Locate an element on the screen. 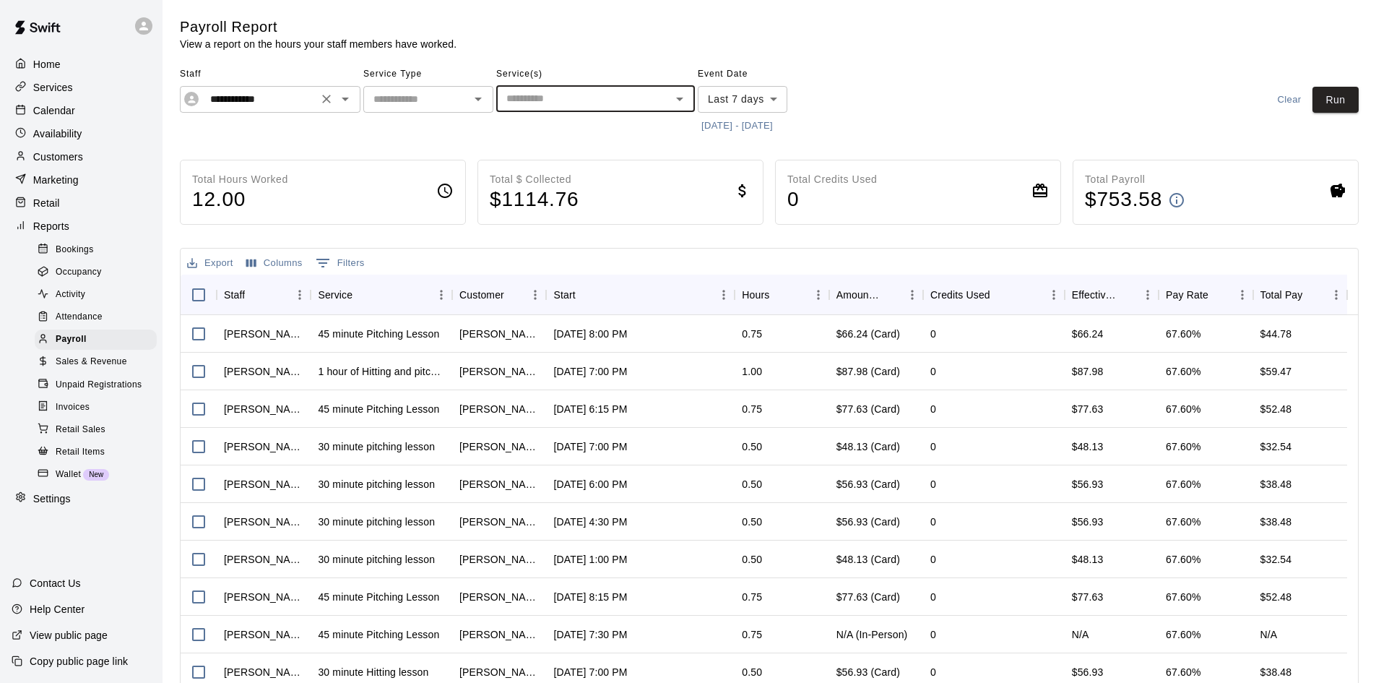 This screenshot has width=1376, height=683. div: Availability is located at coordinates (81, 134).